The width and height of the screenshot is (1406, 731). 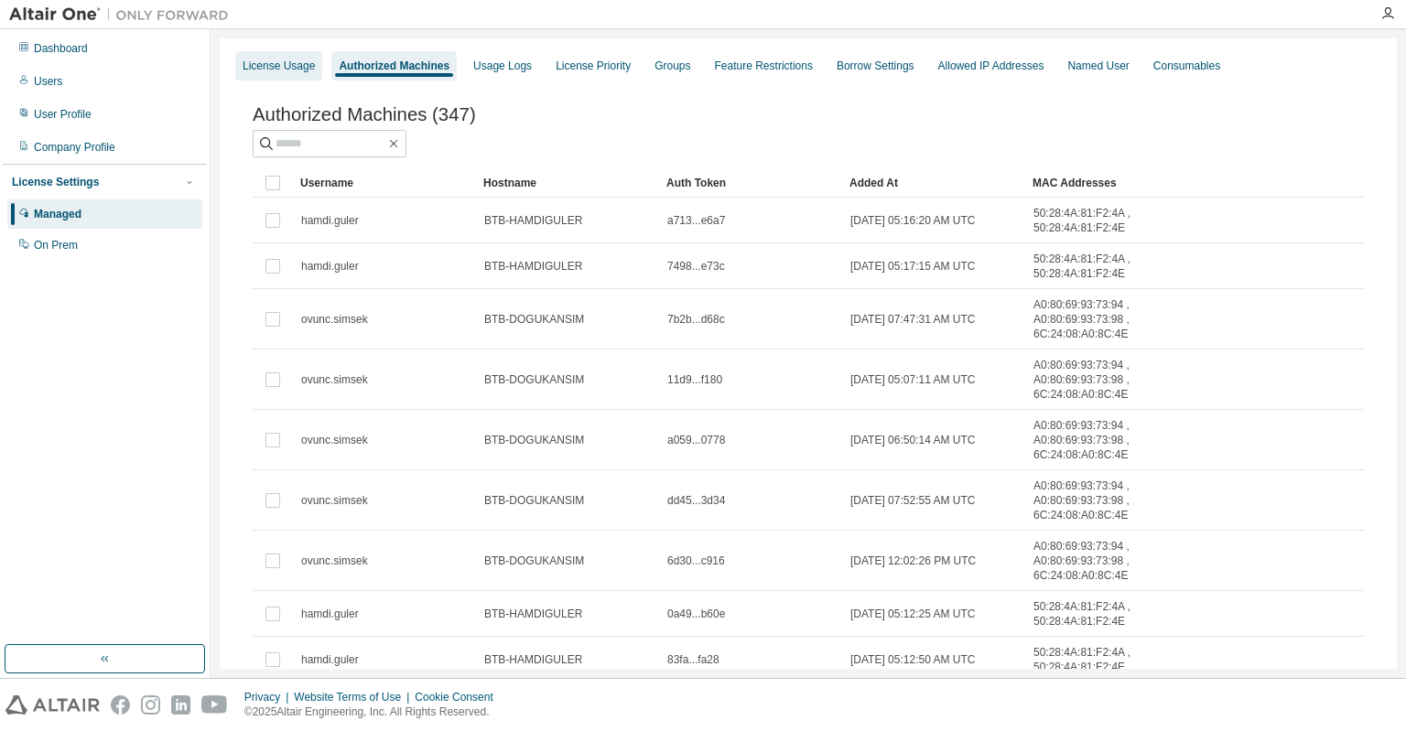 What do you see at coordinates (393, 66) in the screenshot?
I see `div: Authorized Machines` at bounding box center [393, 66].